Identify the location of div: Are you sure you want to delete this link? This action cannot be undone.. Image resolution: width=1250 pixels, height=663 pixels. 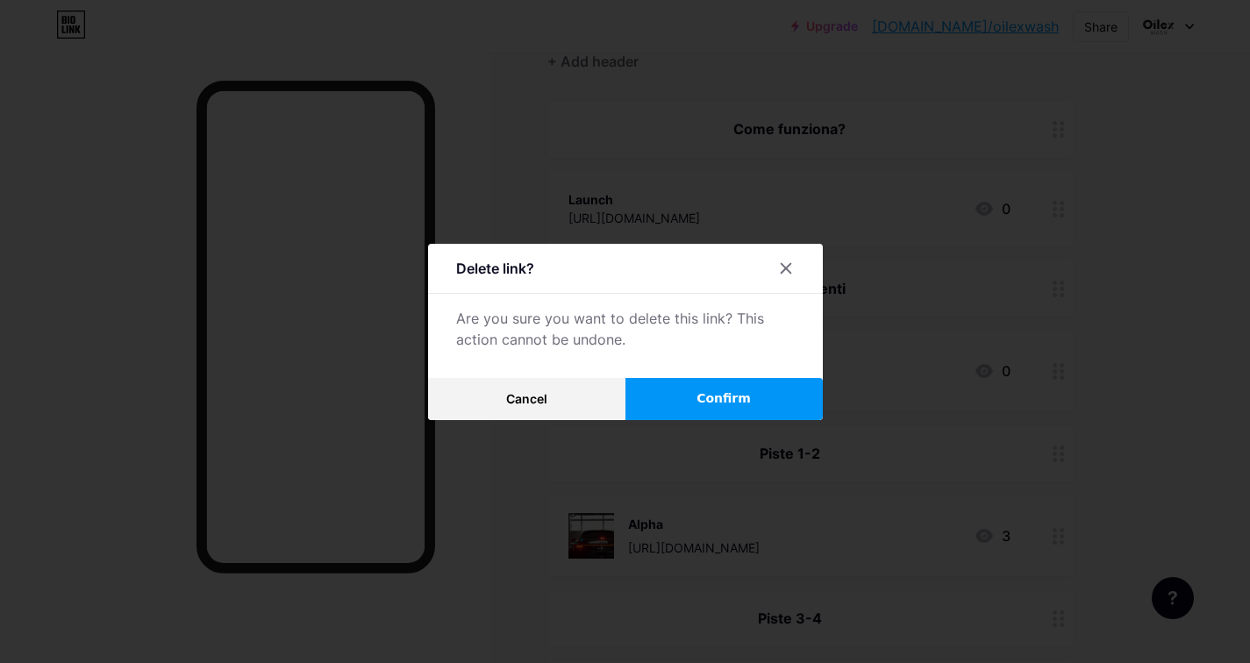
(625, 329).